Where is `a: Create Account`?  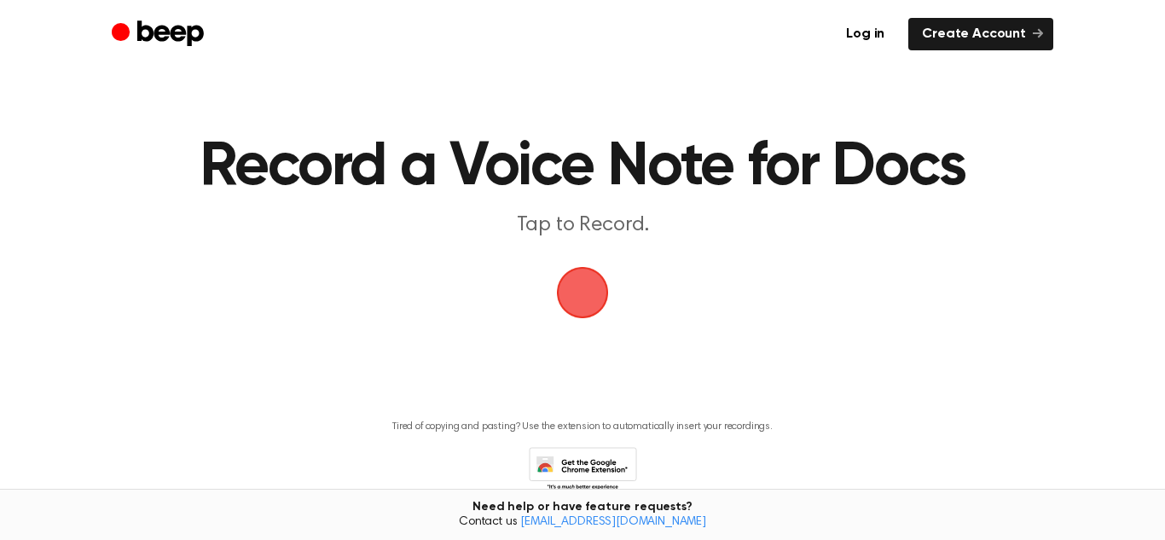
a: Create Account is located at coordinates (980, 34).